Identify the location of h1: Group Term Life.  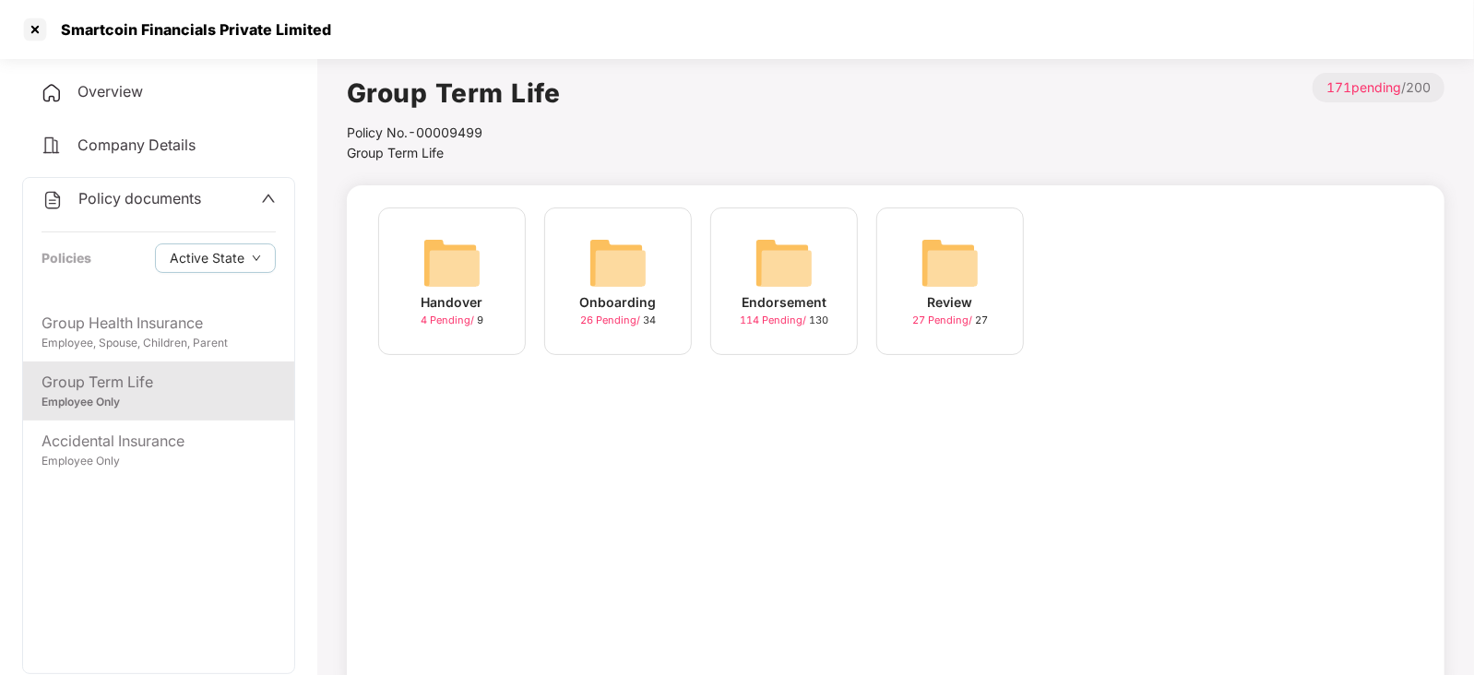
(454, 93).